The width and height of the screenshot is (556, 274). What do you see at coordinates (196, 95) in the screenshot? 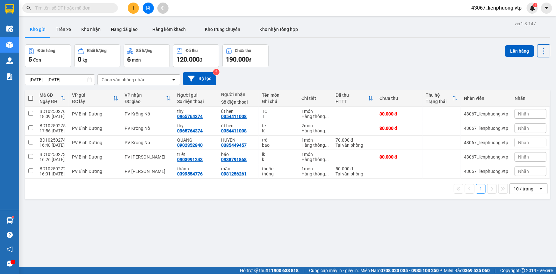
I see `div: Người gửi` at bounding box center [196, 95].